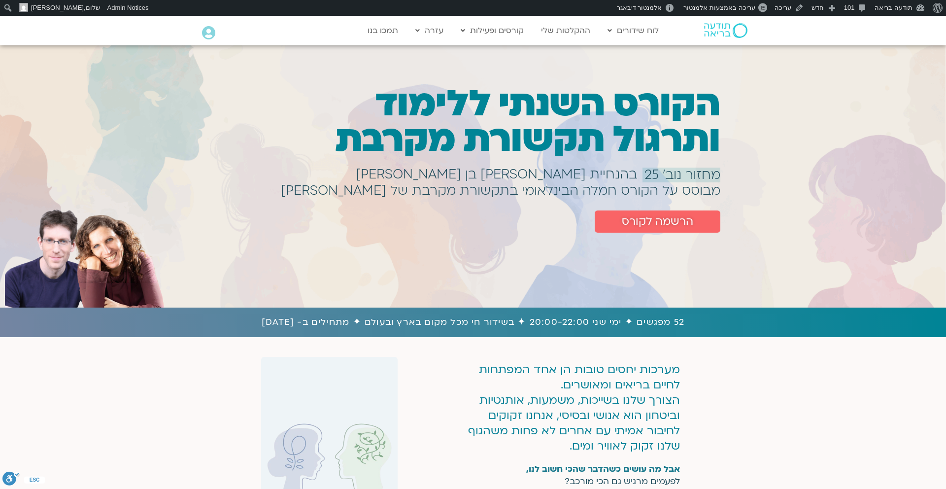  I want to click on span: מחזור נוב׳ 25, so click(683, 175).